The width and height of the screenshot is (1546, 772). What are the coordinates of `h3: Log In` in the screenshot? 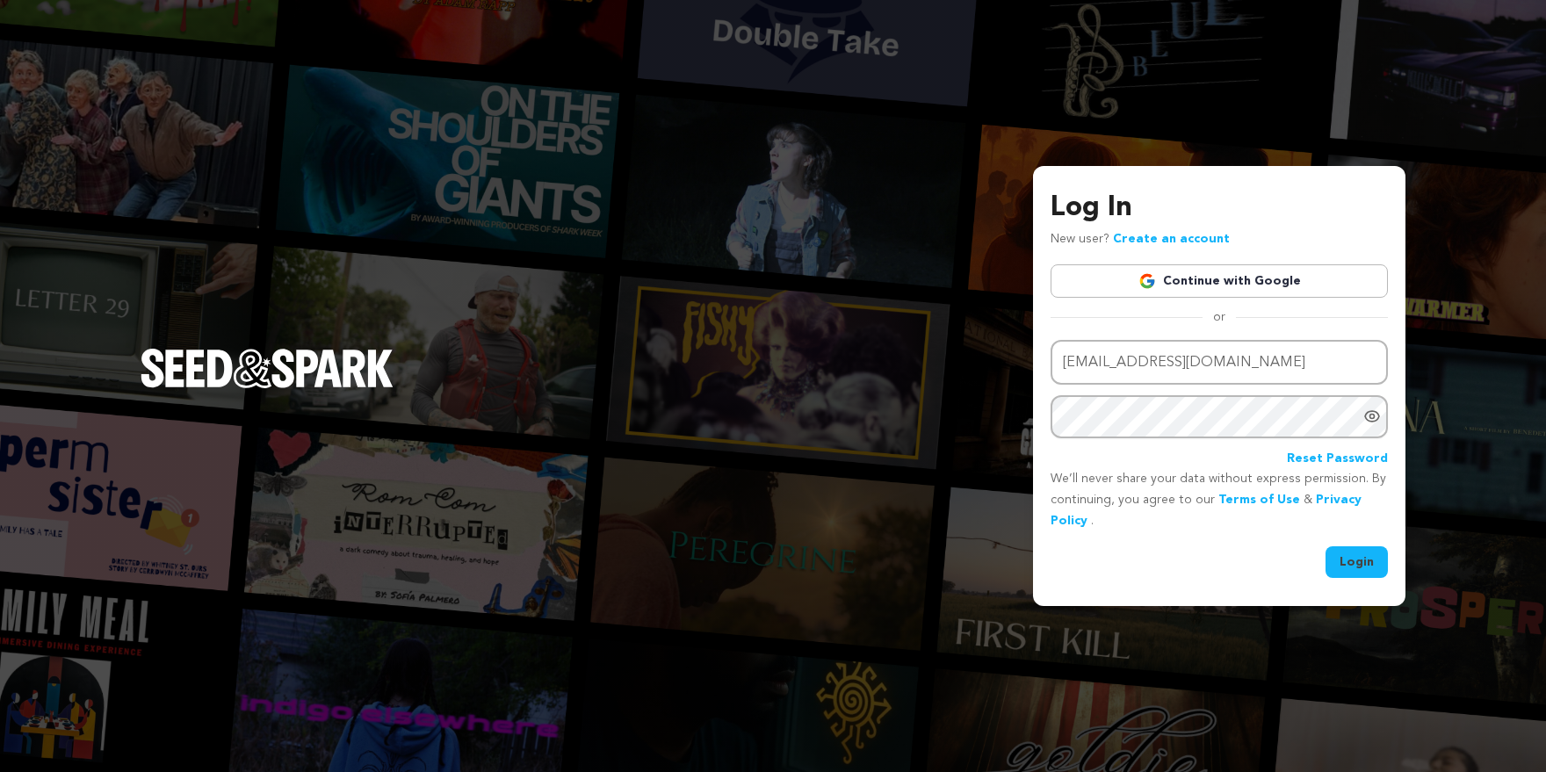 It's located at (1219, 208).